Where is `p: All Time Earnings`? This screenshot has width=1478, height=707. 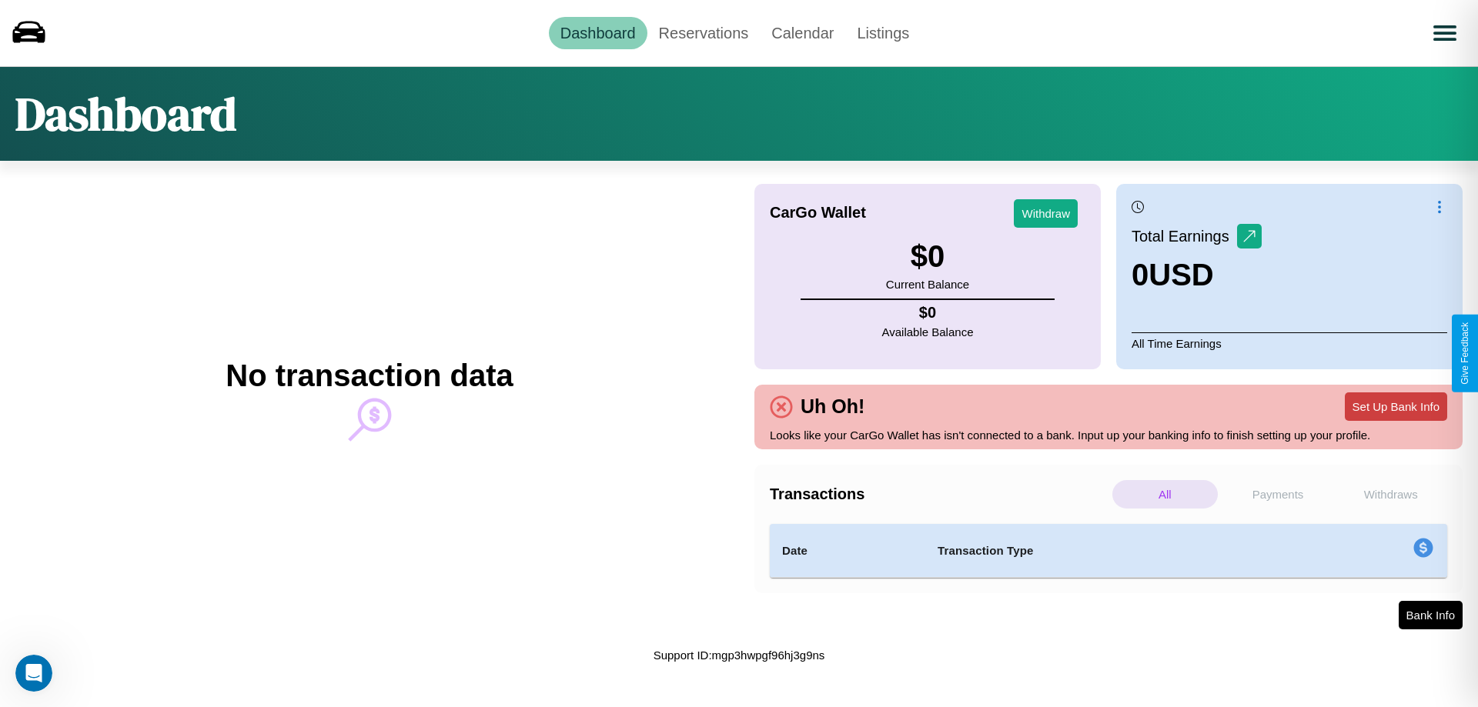
p: All Time Earnings is located at coordinates (1289, 343).